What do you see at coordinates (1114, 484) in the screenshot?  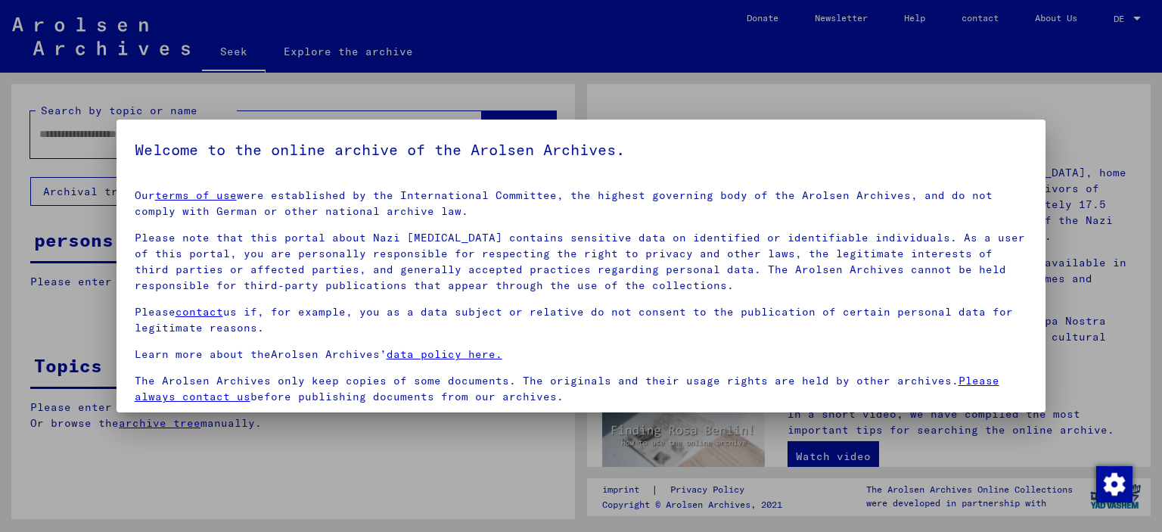 I see `img: Change consent` at bounding box center [1114, 484].